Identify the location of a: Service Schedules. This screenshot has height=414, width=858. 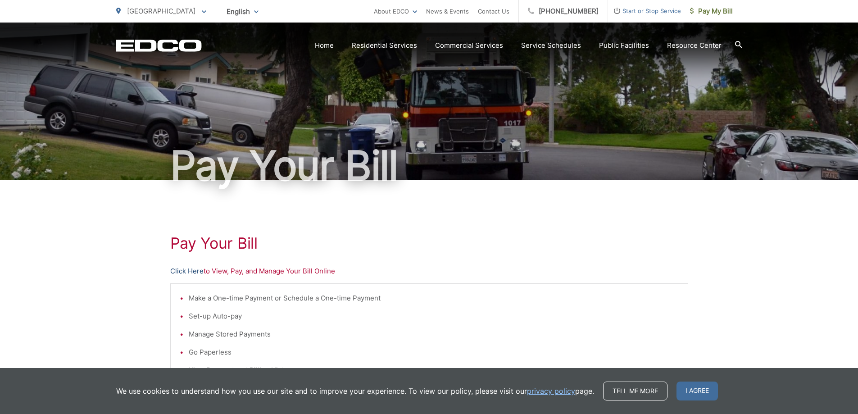
(551, 45).